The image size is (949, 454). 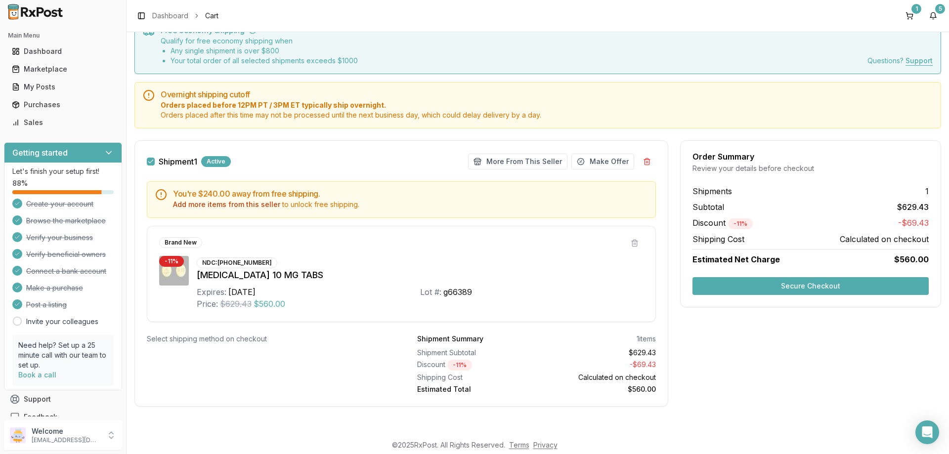 I want to click on div: $560.00, so click(x=598, y=389).